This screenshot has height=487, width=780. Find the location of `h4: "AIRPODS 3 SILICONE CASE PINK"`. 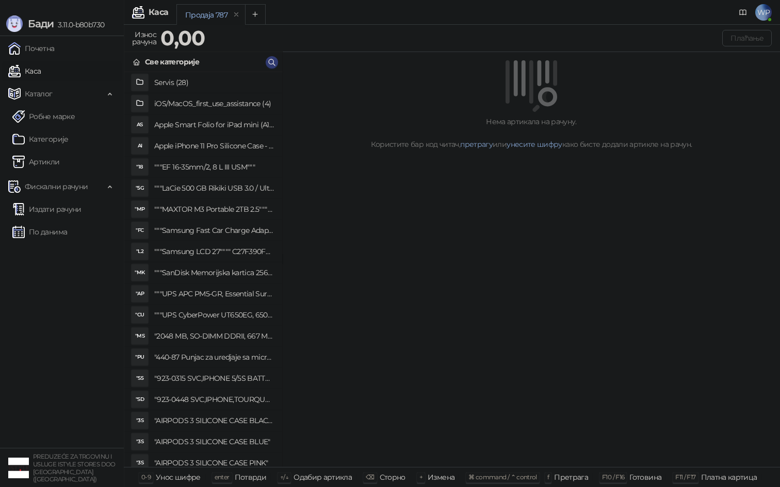

h4: "AIRPODS 3 SILICONE CASE PINK" is located at coordinates (214, 463).